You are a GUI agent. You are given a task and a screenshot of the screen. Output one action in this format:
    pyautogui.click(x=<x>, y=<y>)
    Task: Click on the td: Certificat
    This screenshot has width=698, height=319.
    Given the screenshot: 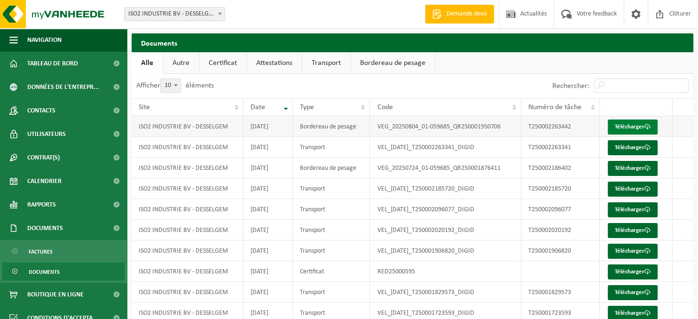 What is the action you would take?
    pyautogui.click(x=331, y=271)
    